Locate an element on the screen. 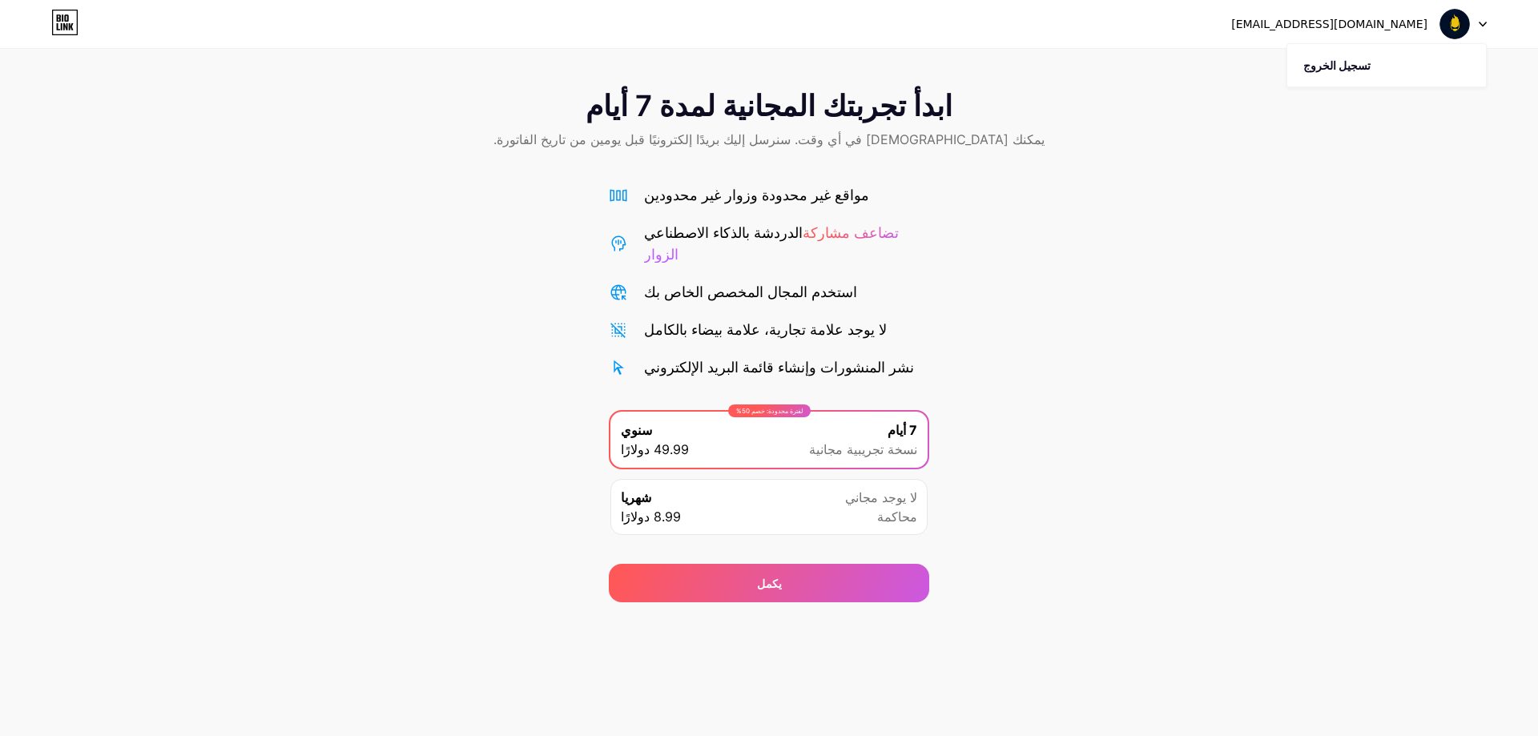  font: لا يوجد مجاني is located at coordinates (881, 497).